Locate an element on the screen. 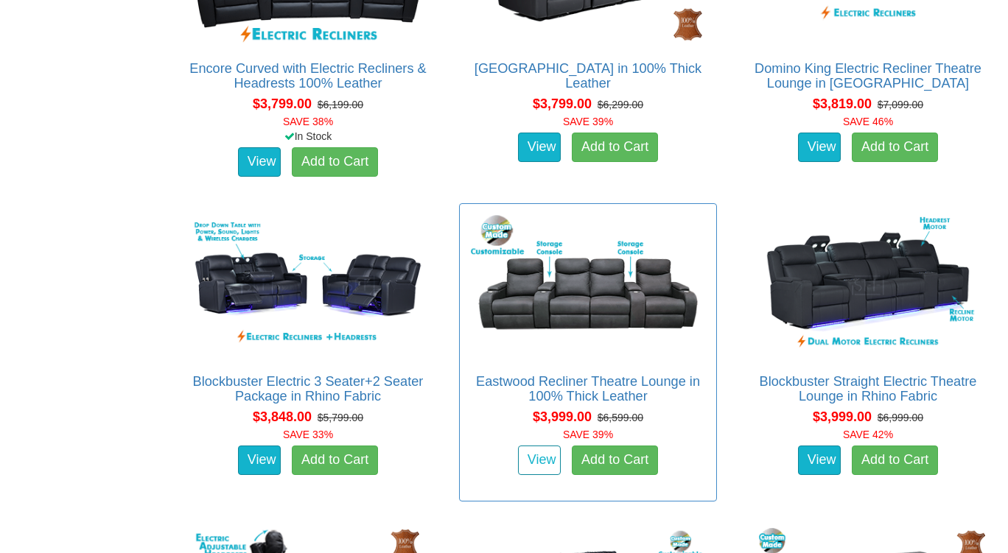 The height and width of the screenshot is (553, 1008). del: $6,199.00 is located at coordinates (340, 105).